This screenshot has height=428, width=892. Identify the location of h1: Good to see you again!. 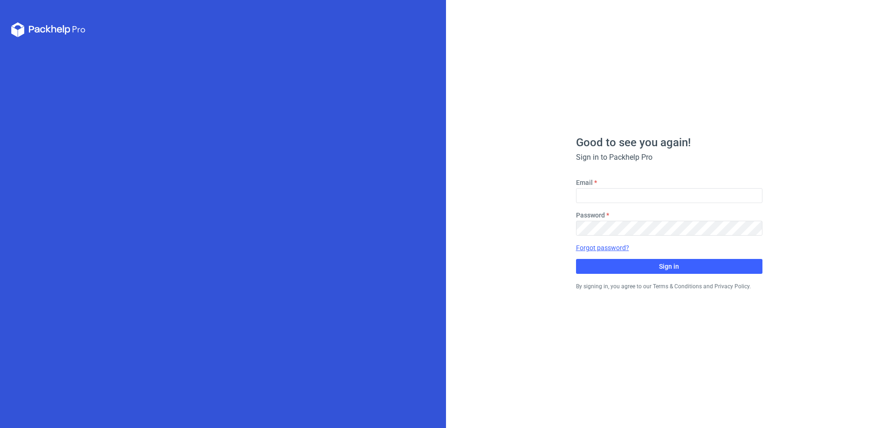
(669, 143).